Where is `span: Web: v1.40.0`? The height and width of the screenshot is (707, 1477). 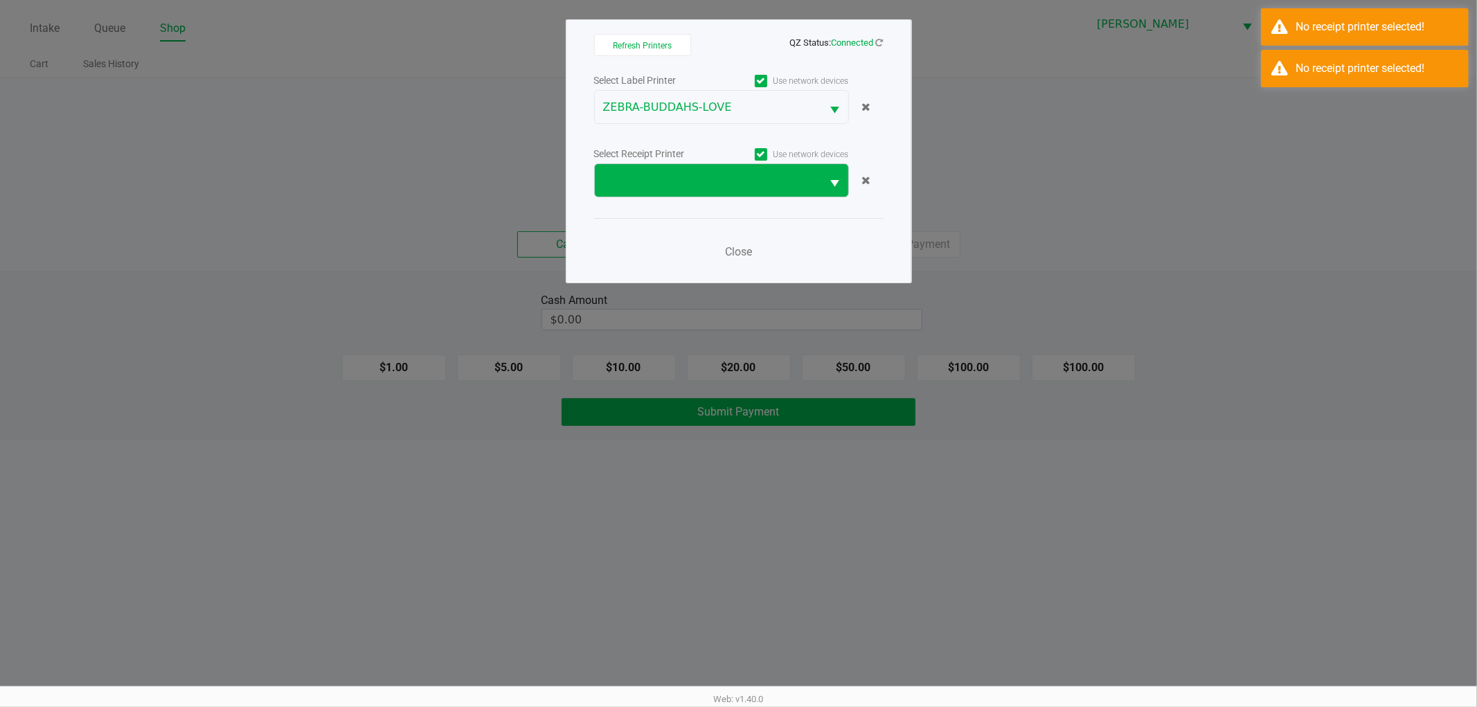
span: Web: v1.40.0 is located at coordinates (739, 699).